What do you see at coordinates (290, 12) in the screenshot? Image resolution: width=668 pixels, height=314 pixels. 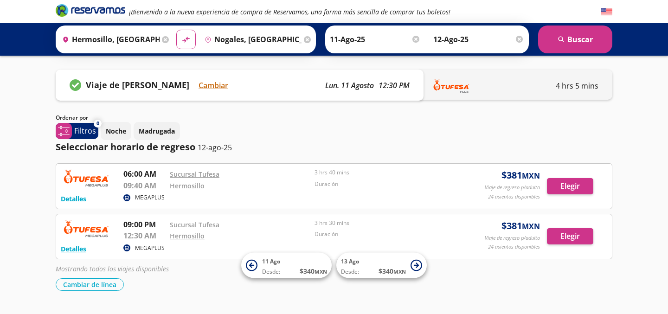 I see `em: ¡Bienvenido a la nueva experiencia de compra de Reservamos, una forma más sencilla de comprar tus...` at bounding box center [290, 12].